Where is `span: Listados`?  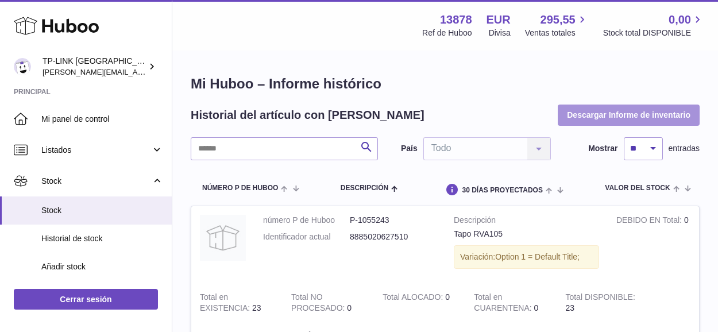
span: Listados is located at coordinates (96, 150).